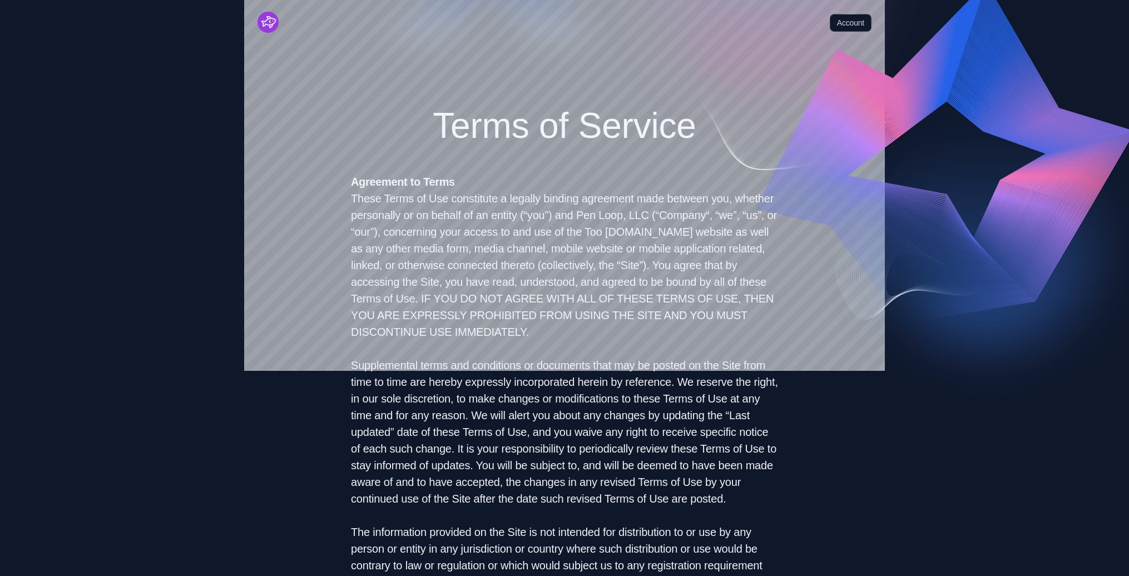 Image resolution: width=1129 pixels, height=576 pixels. I want to click on a: Account, so click(850, 23).